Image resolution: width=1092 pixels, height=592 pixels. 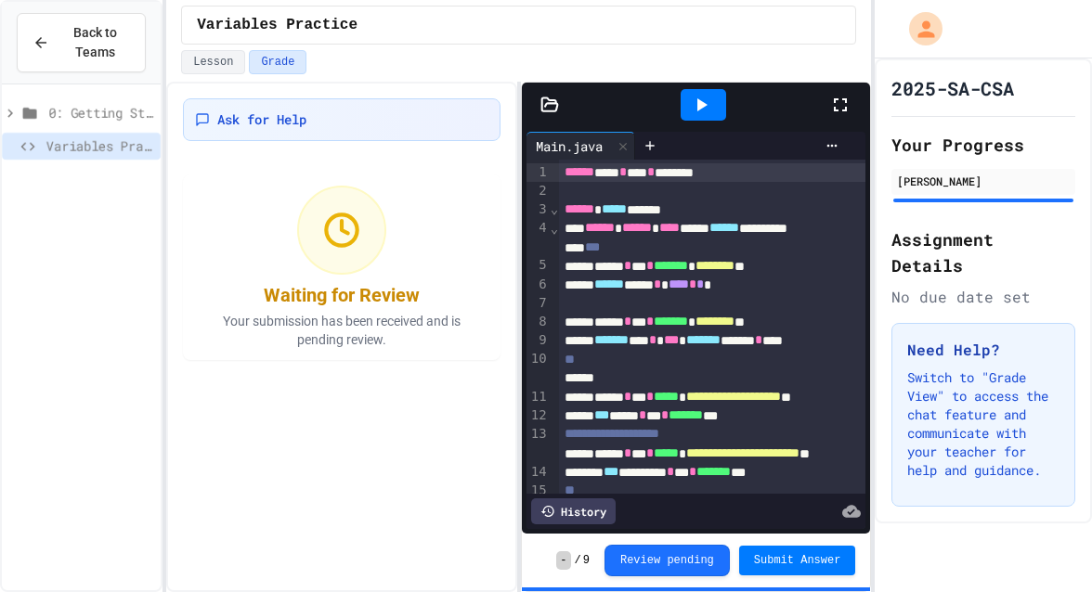 What do you see at coordinates (537, 173) in the screenshot?
I see `div: 1` at bounding box center [537, 173].